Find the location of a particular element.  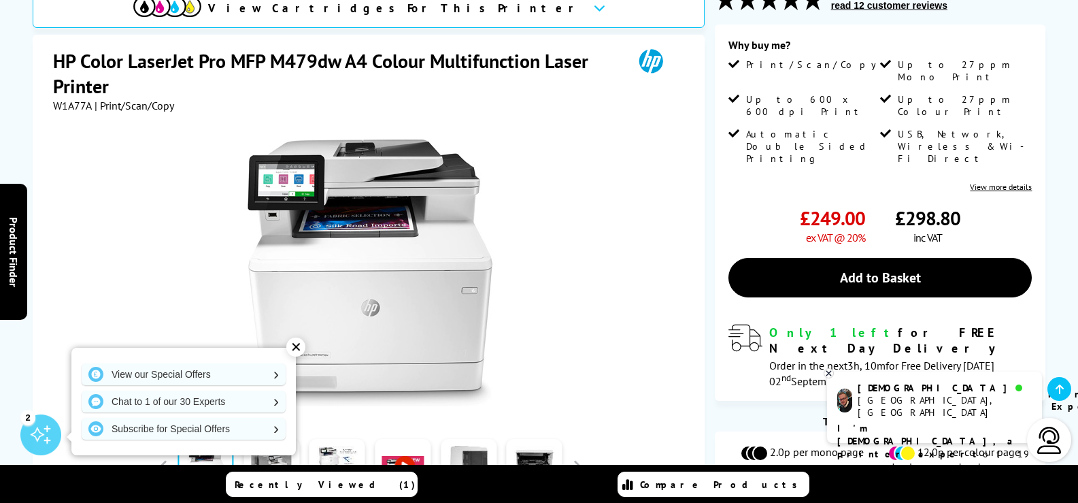

a: Recently Viewed (1) is located at coordinates (322, 484).